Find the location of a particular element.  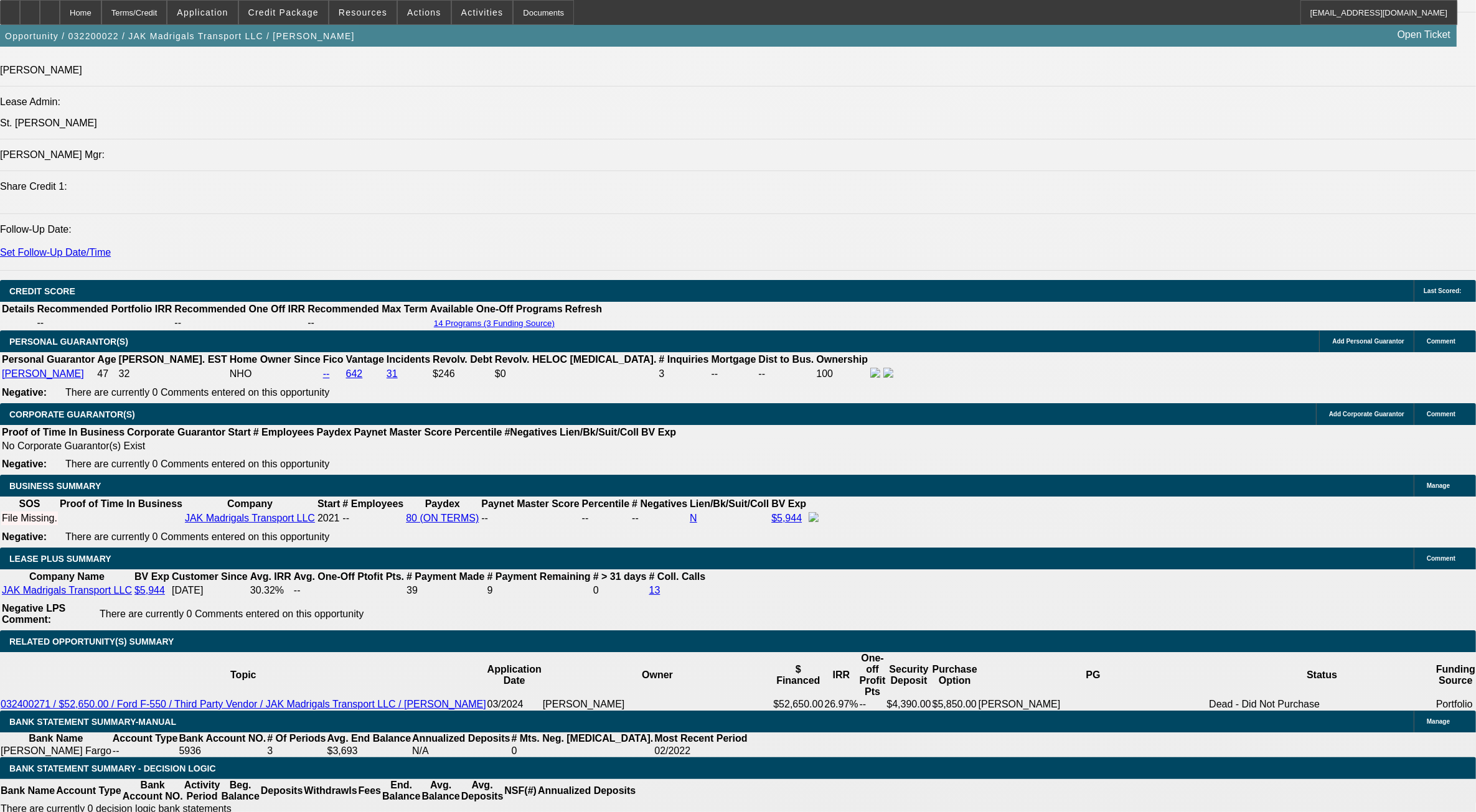

th: Details is located at coordinates (18, 309).